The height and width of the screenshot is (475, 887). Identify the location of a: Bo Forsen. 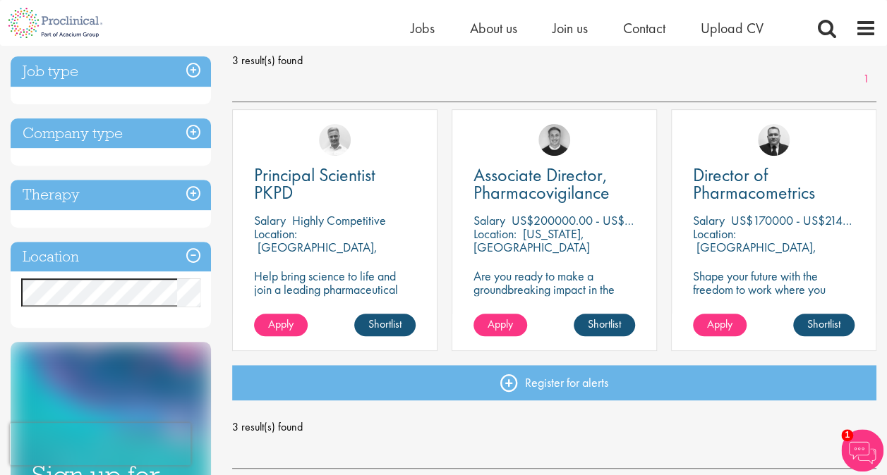
(554, 140).